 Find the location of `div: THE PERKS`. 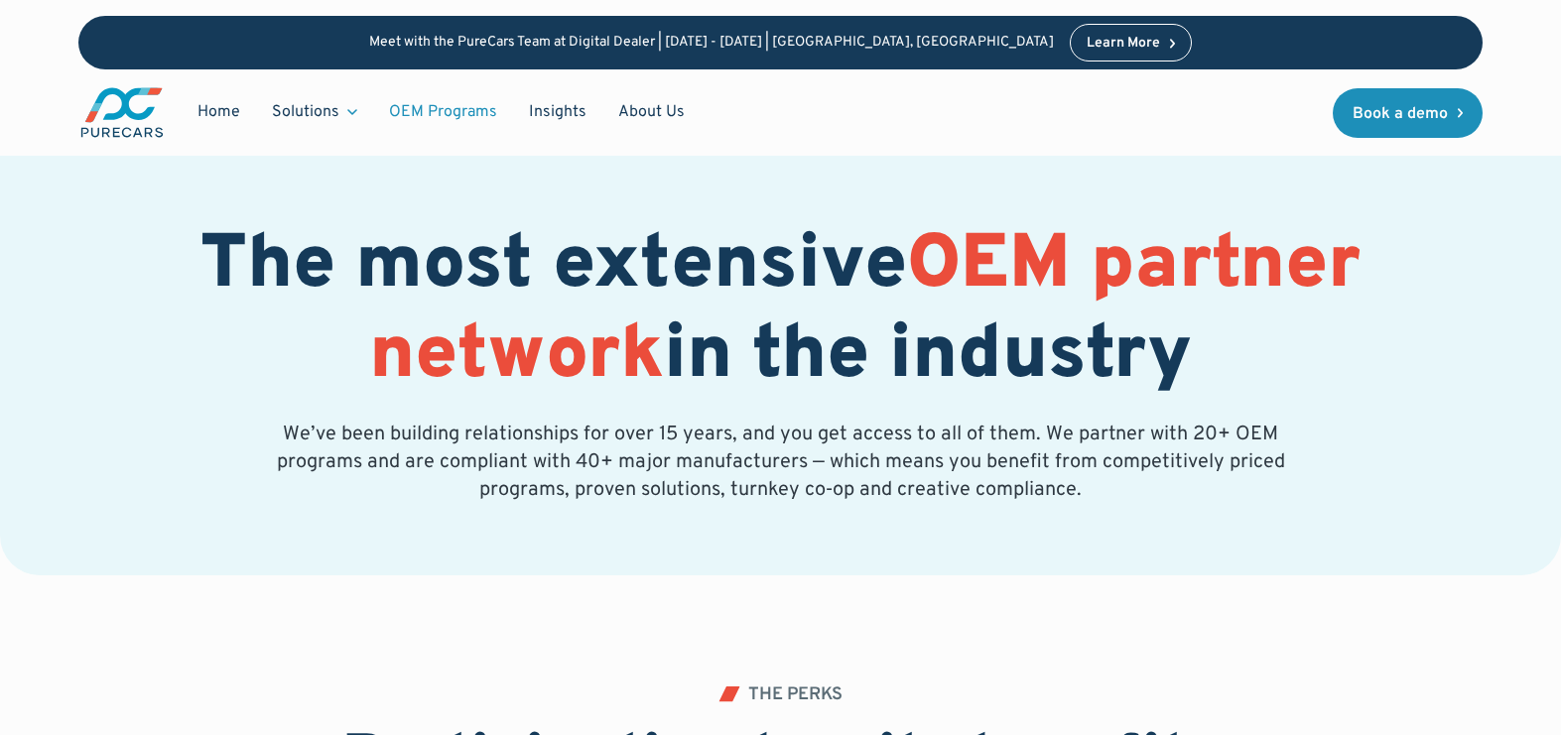

div: THE PERKS is located at coordinates (795, 696).